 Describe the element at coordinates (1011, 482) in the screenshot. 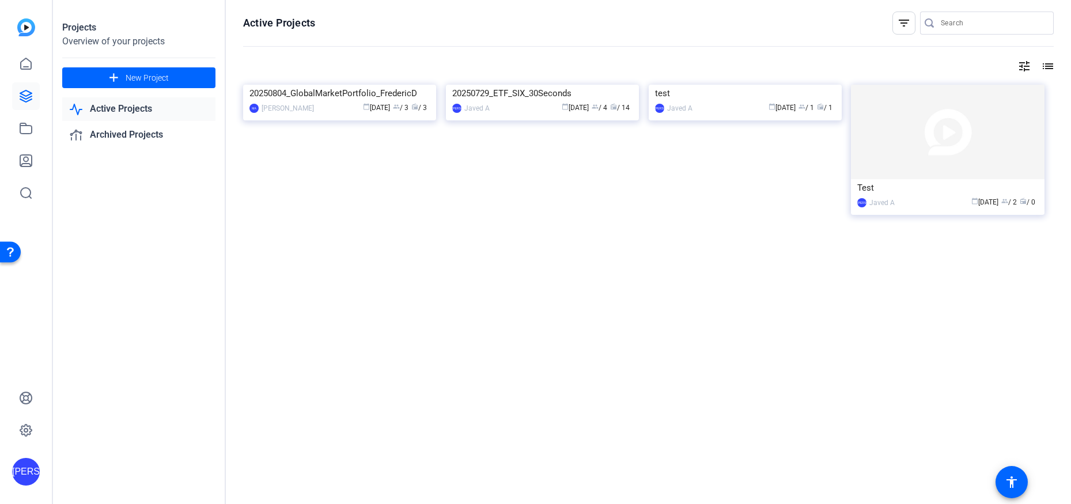

I see `mat-icon: accessibility` at that location.